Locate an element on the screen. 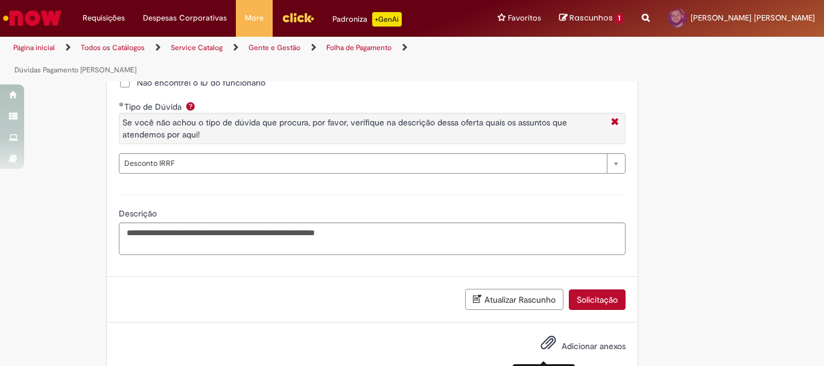 The height and width of the screenshot is (366, 824). p: +GenAi is located at coordinates (387, 19).